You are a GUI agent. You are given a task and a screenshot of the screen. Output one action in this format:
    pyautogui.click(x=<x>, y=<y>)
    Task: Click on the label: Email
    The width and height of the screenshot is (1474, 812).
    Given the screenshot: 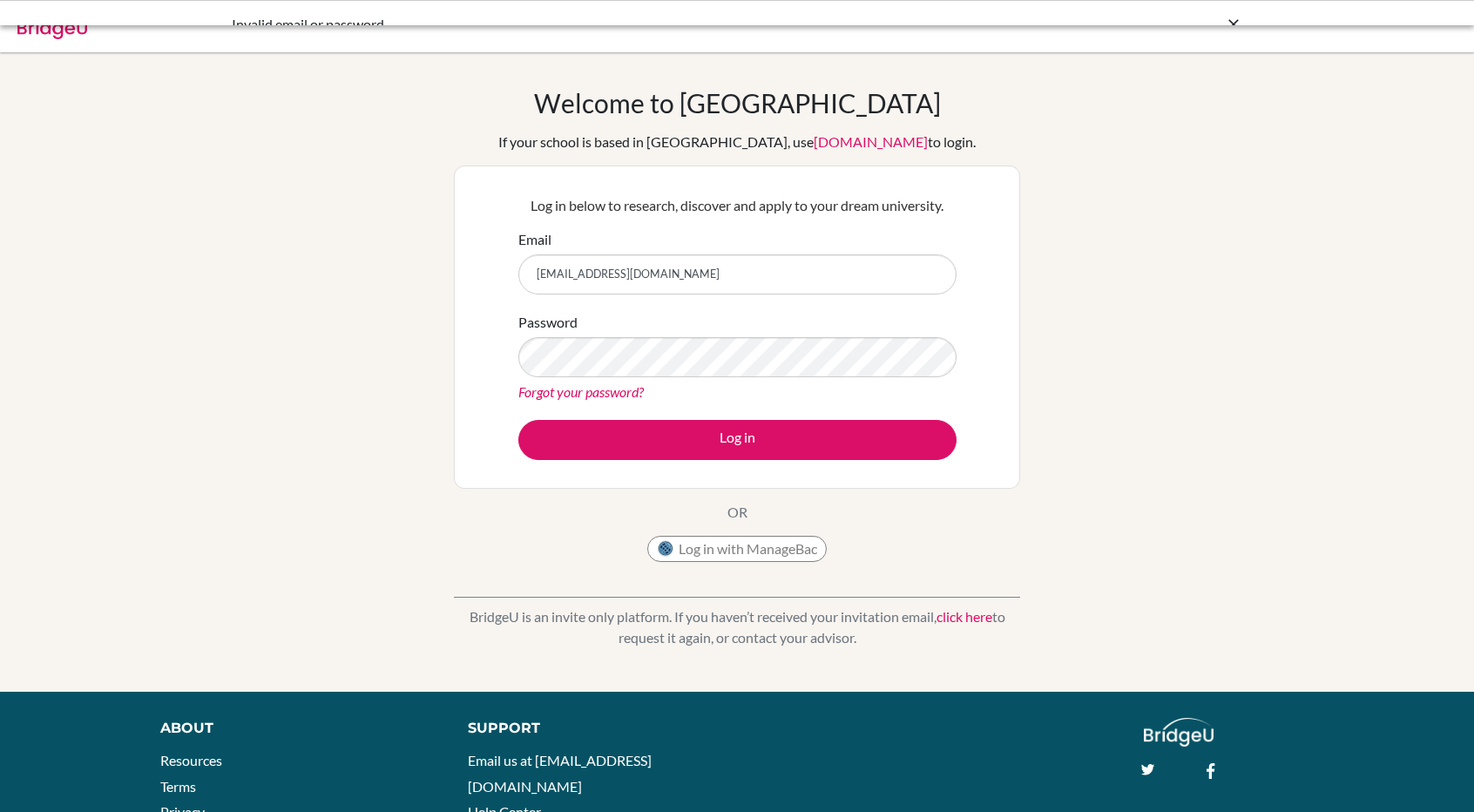 What is the action you would take?
    pyautogui.click(x=535, y=239)
    